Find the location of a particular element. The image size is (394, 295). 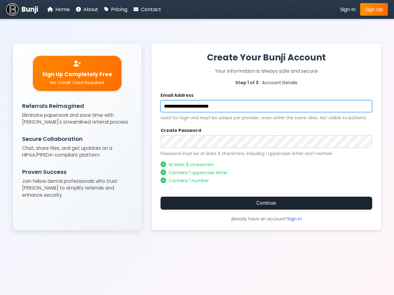

a: Sign In is located at coordinates (348, 9).